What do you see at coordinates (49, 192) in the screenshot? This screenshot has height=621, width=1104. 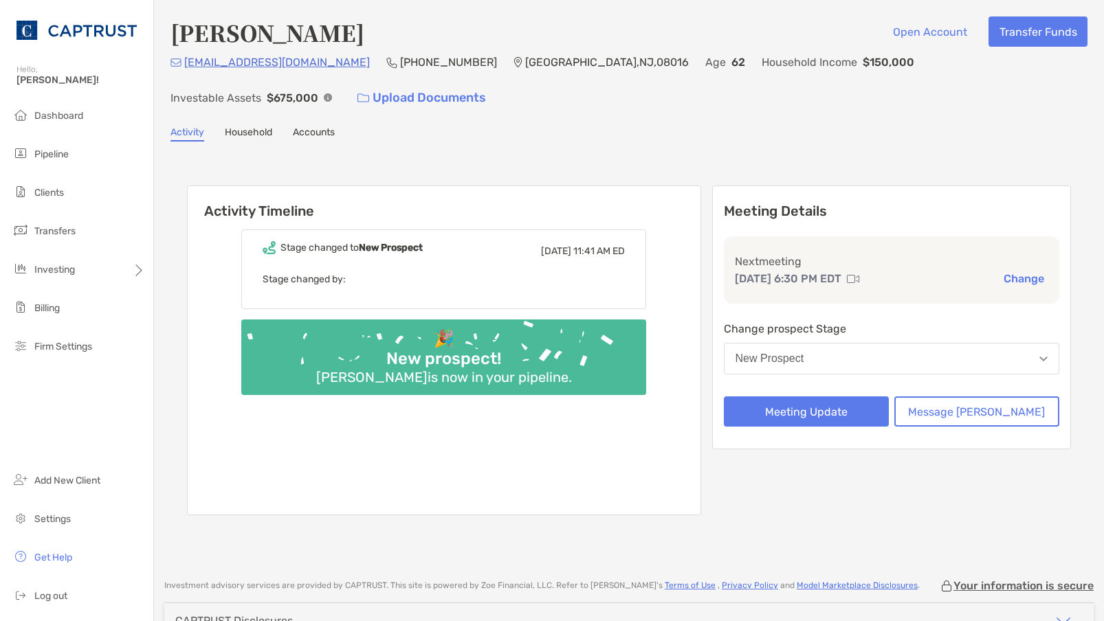 I see `span: Clients` at bounding box center [49, 192].